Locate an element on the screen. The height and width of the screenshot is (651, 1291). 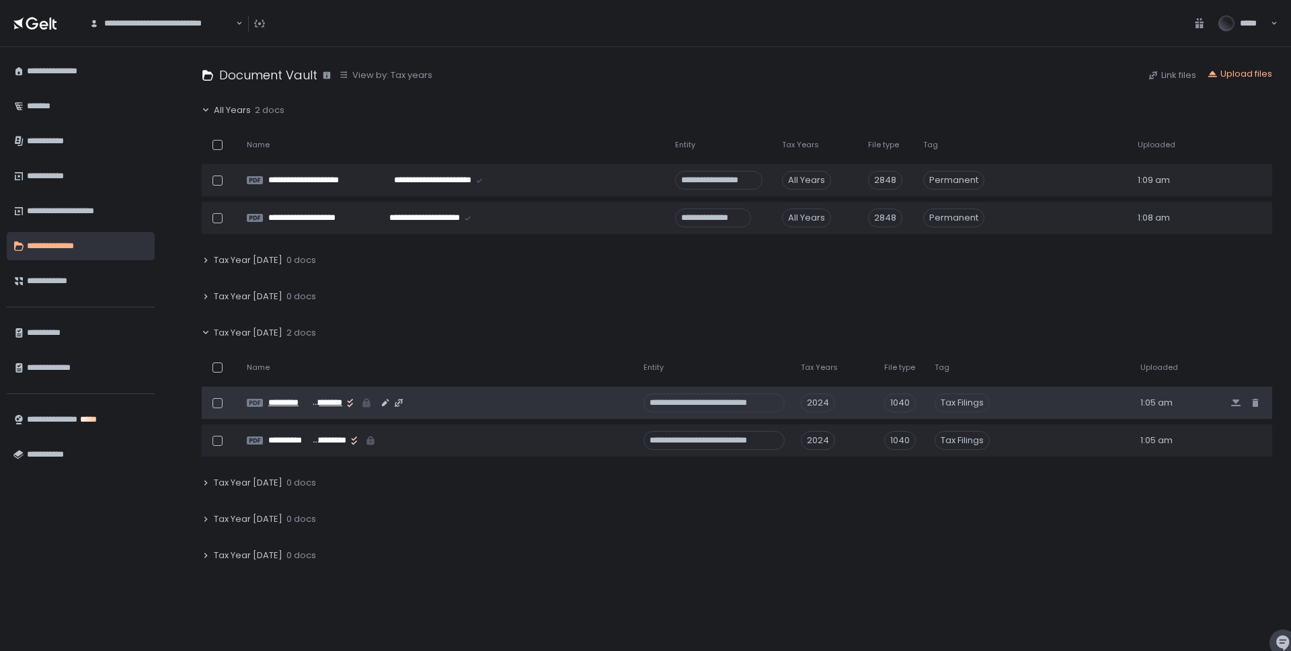
div: Upload files is located at coordinates (1239, 74).